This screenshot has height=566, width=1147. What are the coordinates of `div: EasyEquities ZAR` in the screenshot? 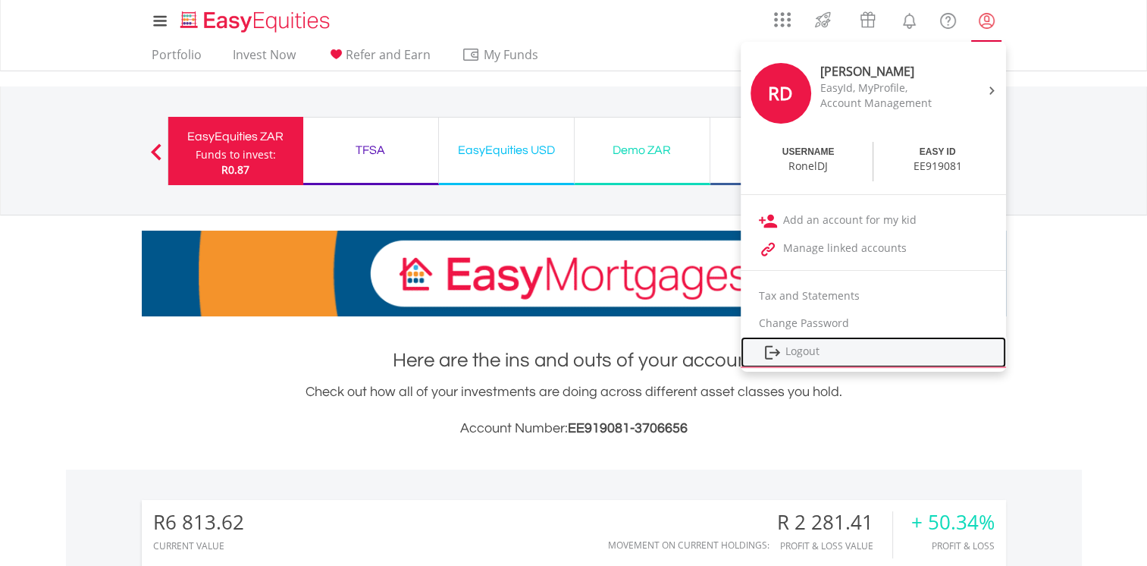 It's located at (236, 136).